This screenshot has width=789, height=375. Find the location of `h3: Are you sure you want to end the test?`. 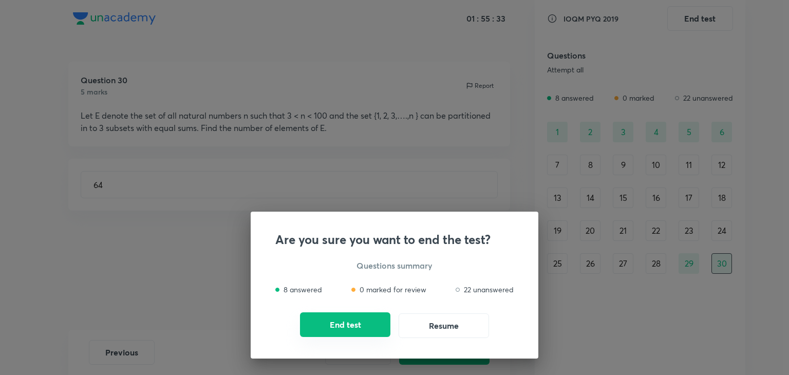

h3: Are you sure you want to end the test? is located at coordinates (395, 239).